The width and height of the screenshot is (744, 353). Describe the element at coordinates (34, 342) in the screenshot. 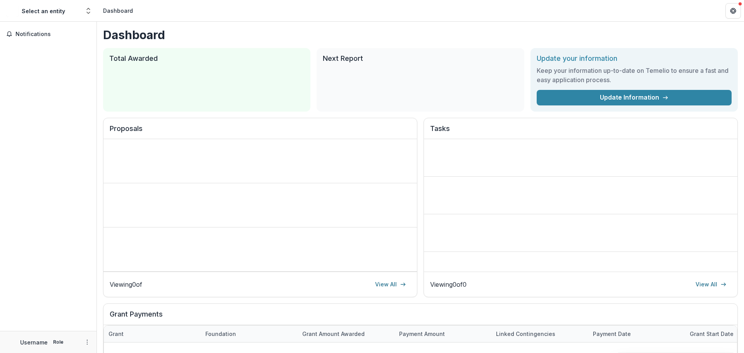

I see `p: Username` at that location.